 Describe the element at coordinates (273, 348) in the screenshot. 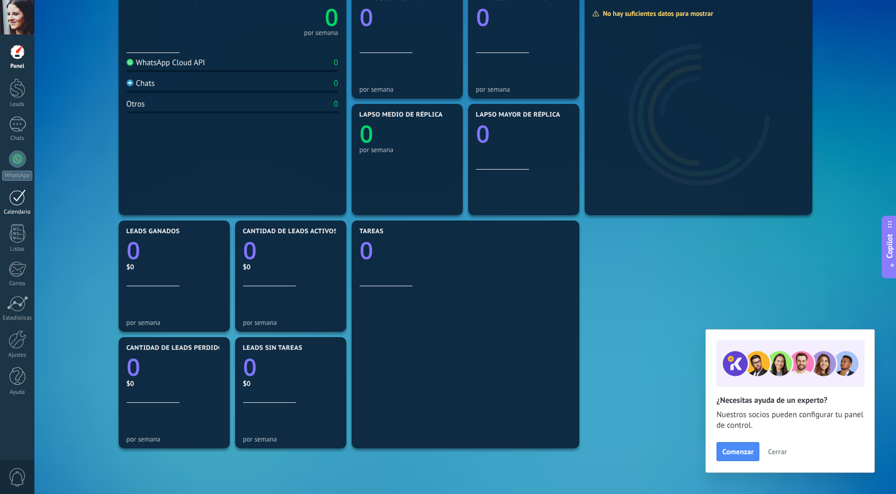

I see `span: Leads sin tareas` at that location.